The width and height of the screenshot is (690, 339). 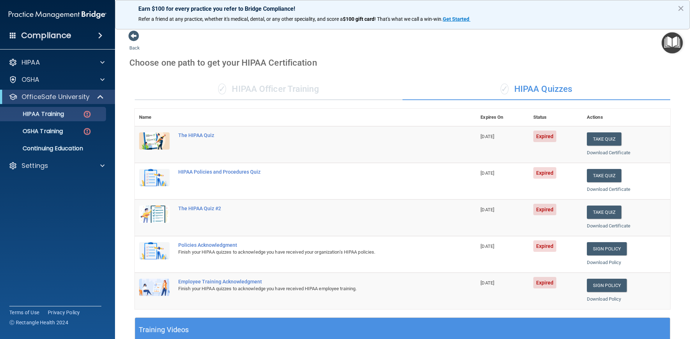 What do you see at coordinates (64, 313) in the screenshot?
I see `a: Privacy Policy` at bounding box center [64, 313].